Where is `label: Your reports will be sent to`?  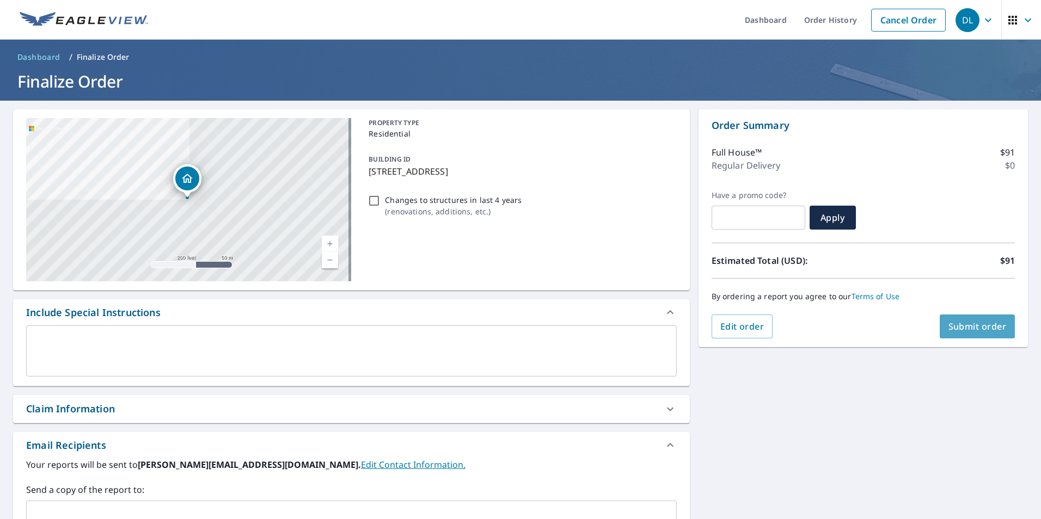 label: Your reports will be sent to is located at coordinates (351, 465).